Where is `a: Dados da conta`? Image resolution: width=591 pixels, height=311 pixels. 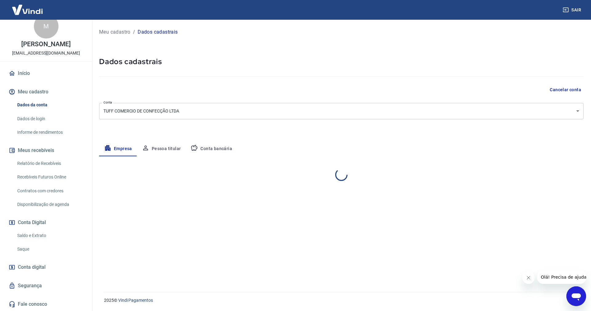
a: Dados da conta is located at coordinates (50, 105).